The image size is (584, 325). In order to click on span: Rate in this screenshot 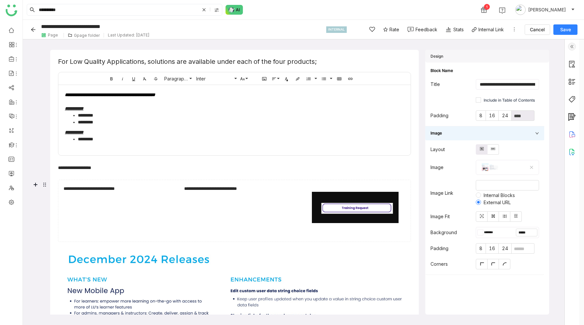, I will do `click(395, 29)`.